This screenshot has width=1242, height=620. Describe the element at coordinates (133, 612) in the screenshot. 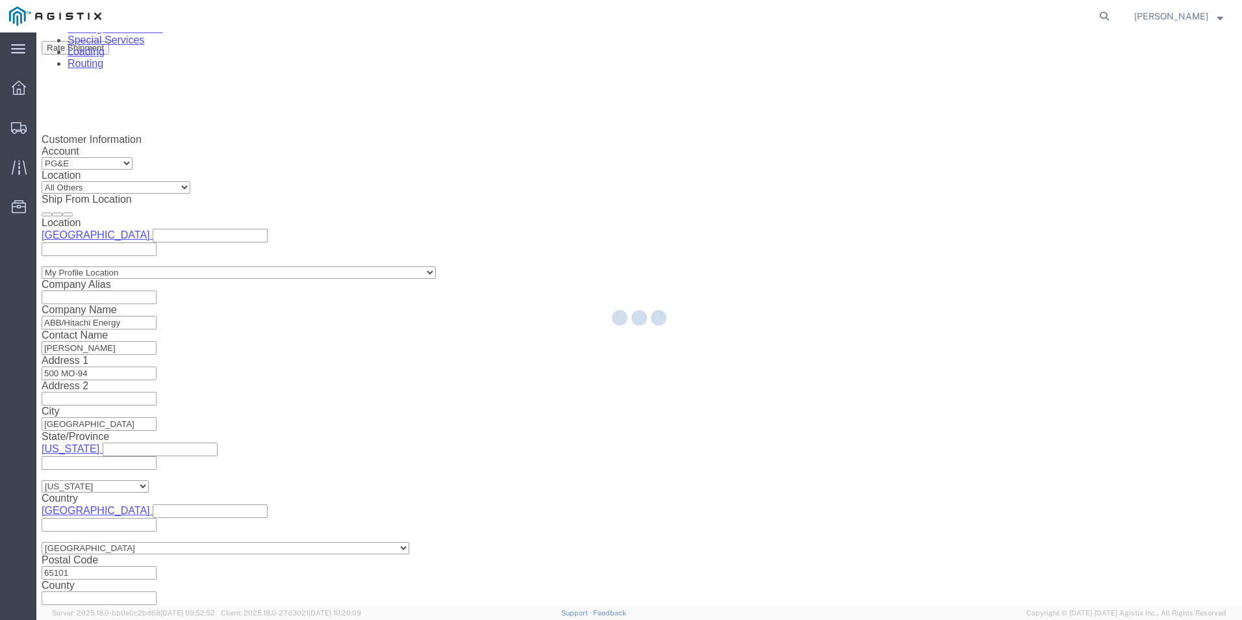

I see `span: Server: 2025.18.0-bb0e0c2bd68` at that location.